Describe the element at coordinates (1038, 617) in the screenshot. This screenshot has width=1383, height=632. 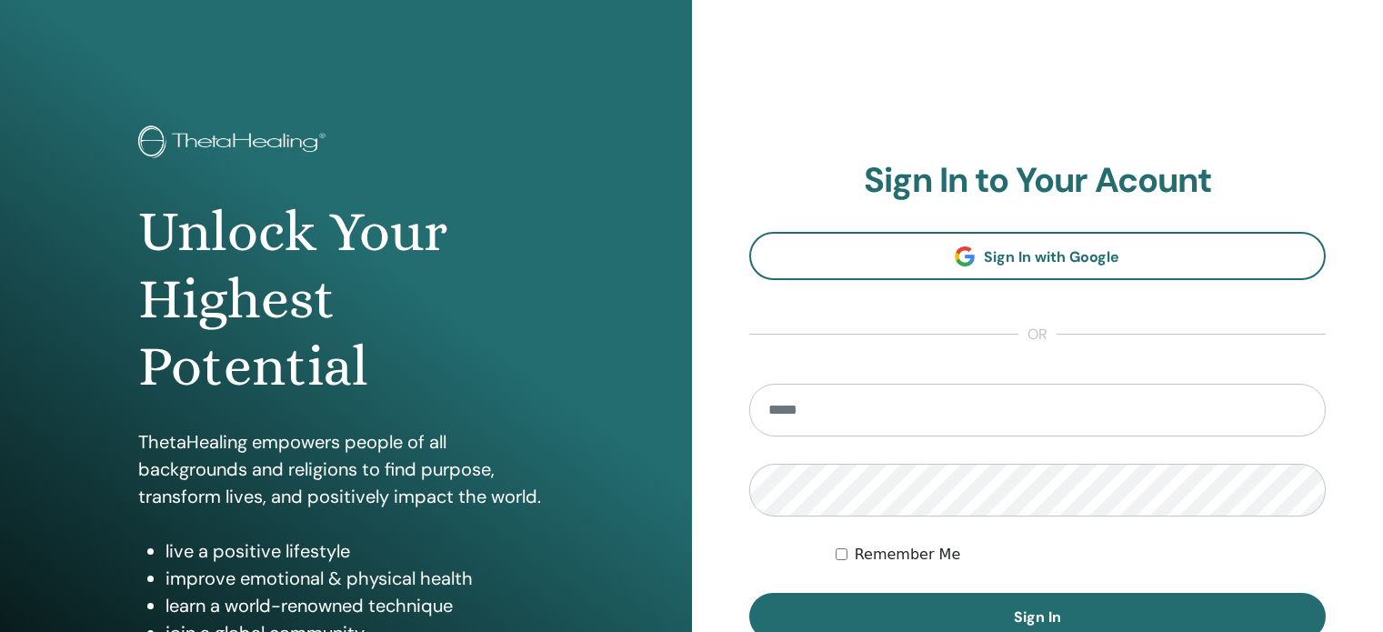
I see `span: Sign In` at that location.